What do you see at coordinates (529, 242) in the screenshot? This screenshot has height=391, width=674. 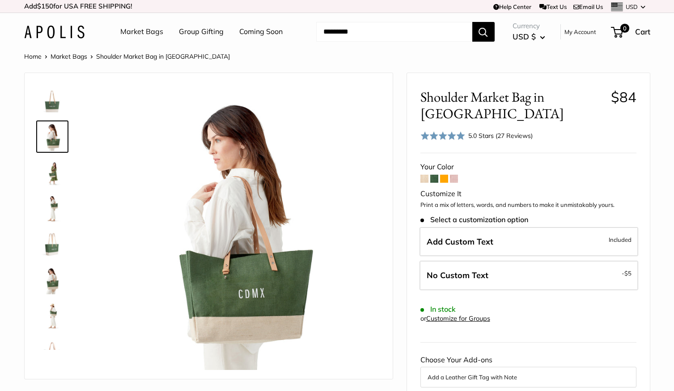 I see `label: Add Custom Text` at bounding box center [529, 242].